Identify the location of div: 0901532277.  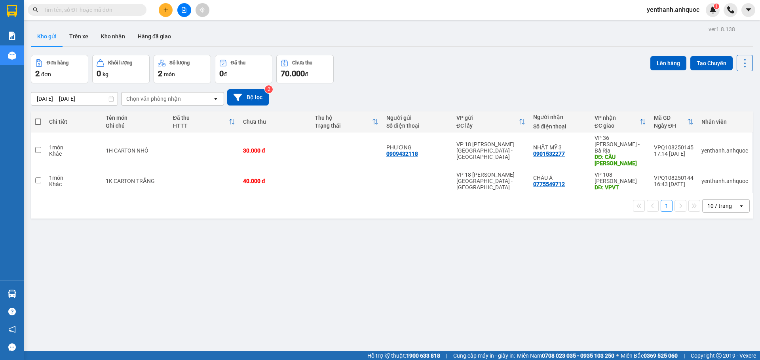
(549, 154).